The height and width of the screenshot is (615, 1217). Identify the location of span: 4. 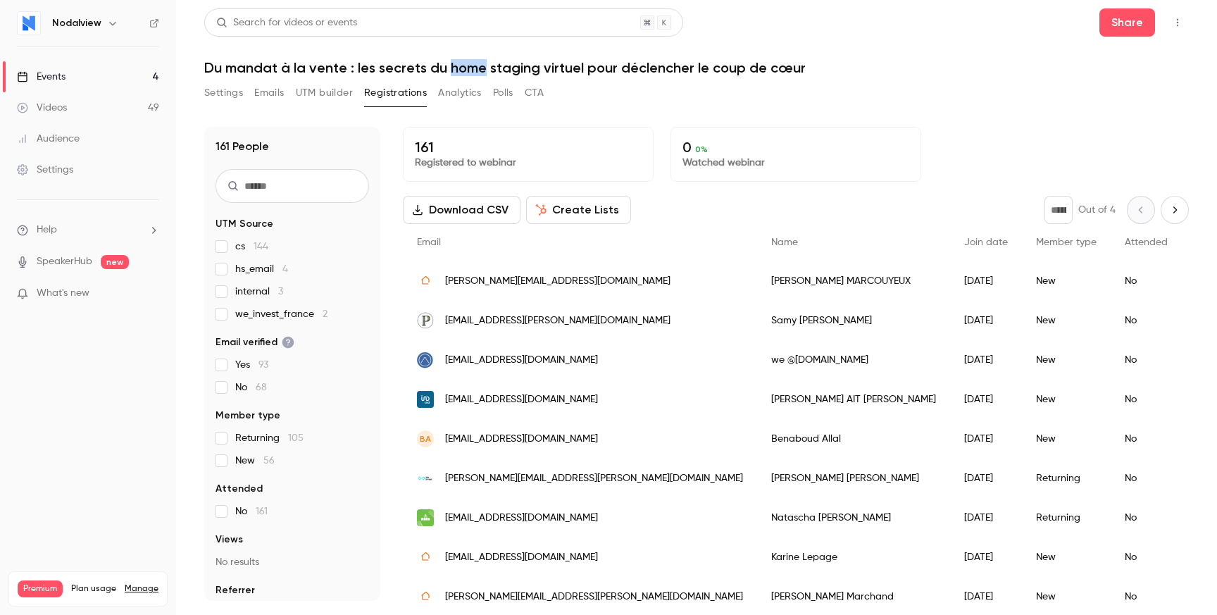
(285, 269).